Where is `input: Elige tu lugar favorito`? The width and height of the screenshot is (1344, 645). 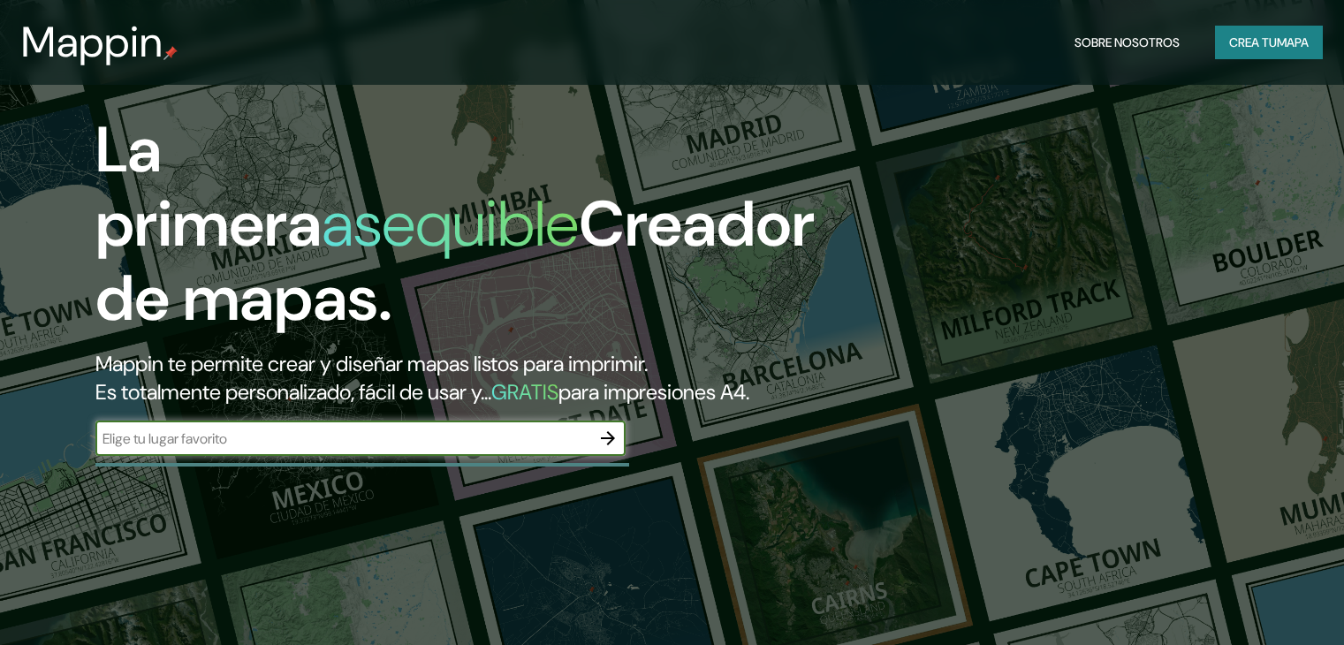
input: Elige tu lugar favorito is located at coordinates (343, 438).